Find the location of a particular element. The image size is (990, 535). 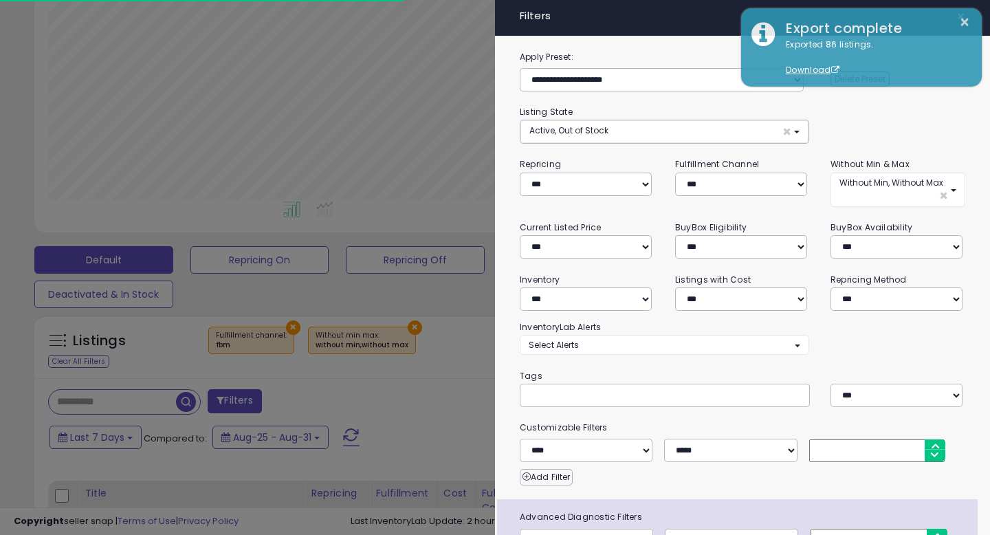

button: Add Filter is located at coordinates (546, 477).